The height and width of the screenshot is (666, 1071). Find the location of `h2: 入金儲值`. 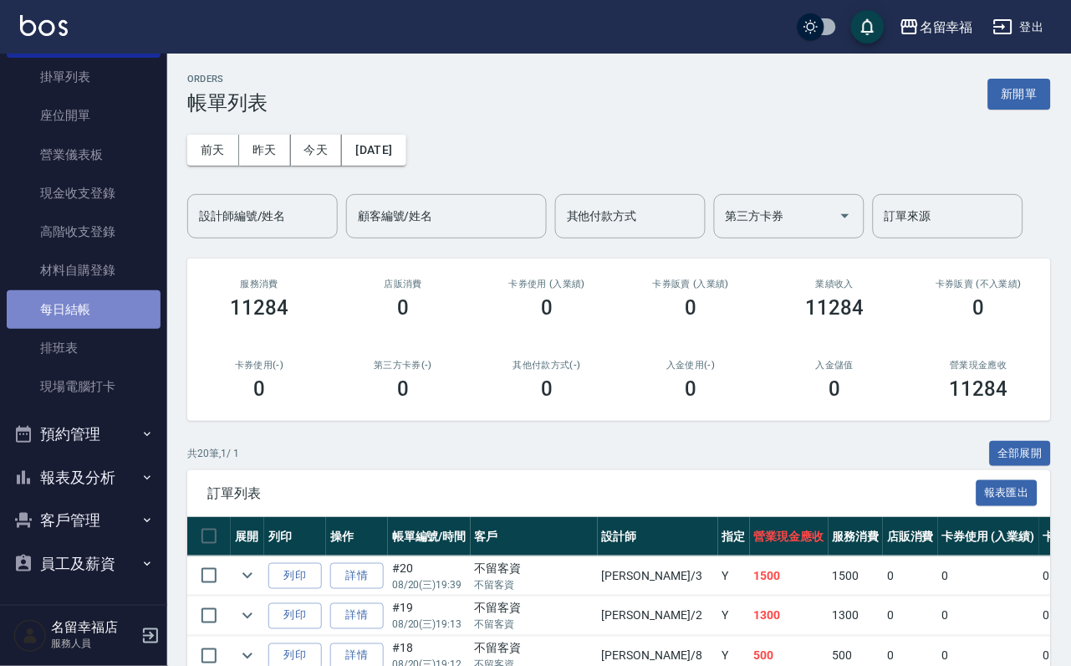

h2: 入金儲值 is located at coordinates (836, 365).